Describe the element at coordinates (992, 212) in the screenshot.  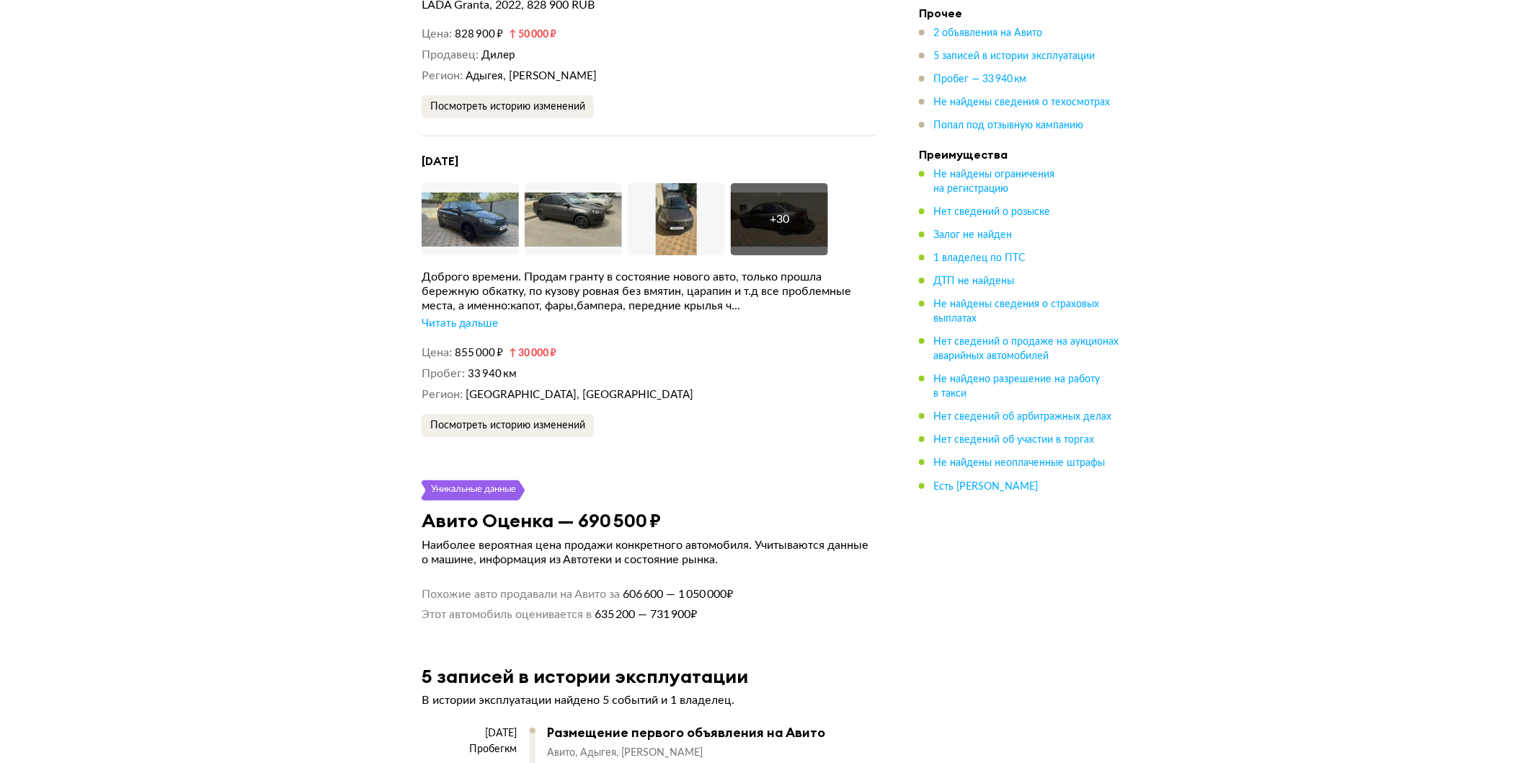
I see `span: Нет сведений о розыске` at that location.